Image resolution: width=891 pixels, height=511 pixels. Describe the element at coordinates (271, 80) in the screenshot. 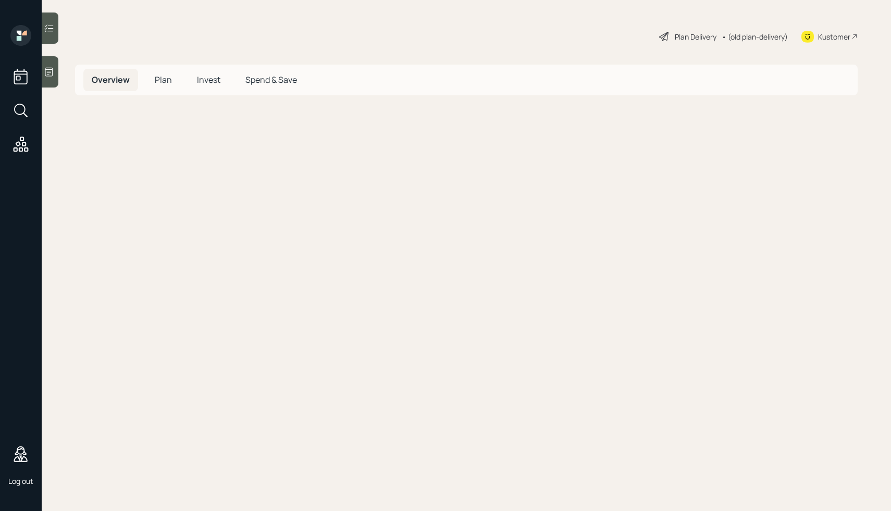

I see `span: Spend & Save` at that location.